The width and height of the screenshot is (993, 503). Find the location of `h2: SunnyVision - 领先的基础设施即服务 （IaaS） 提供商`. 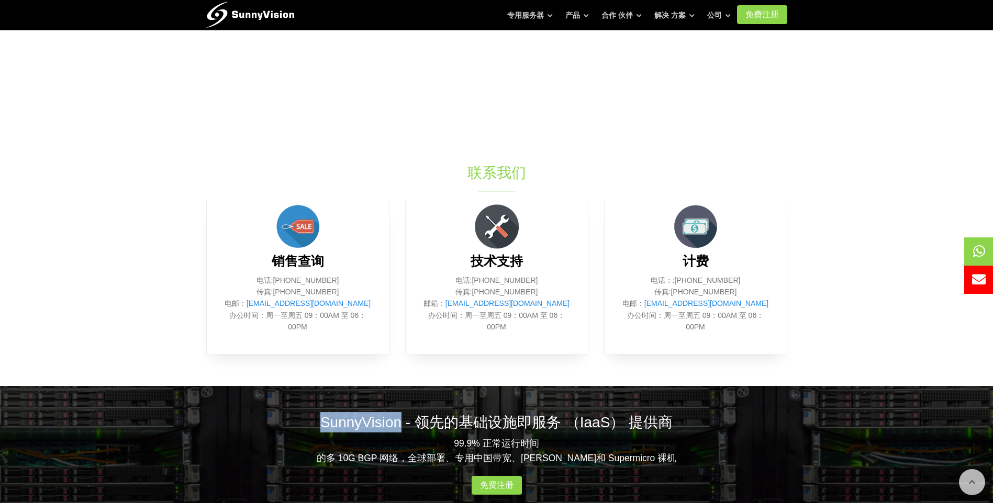

h2: SunnyVision - 领先的基础设施即服务 （IaaS） 提供商 is located at coordinates (497, 422).